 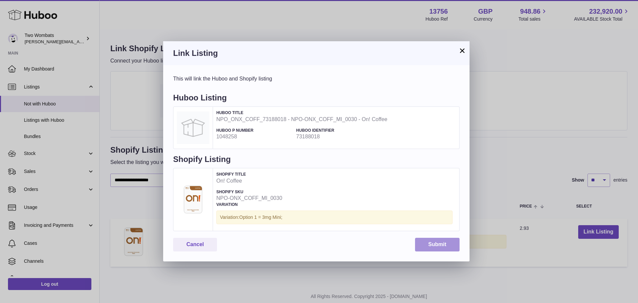 I want to click on div: This will link the Huboo and Shopify listing, so click(x=316, y=79).